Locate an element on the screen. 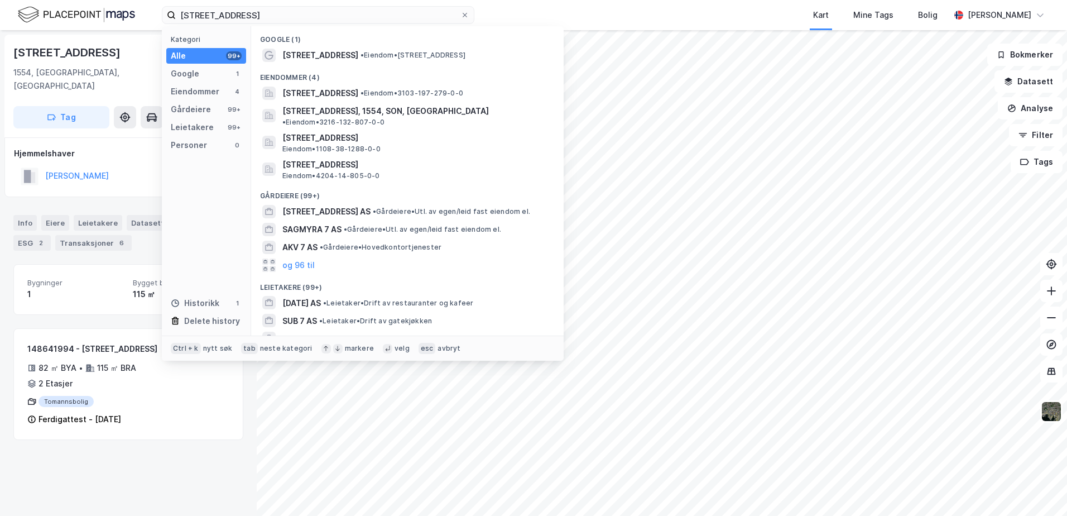 This screenshot has height=516, width=1067. span: Leietaker • Snekkerarbeid is located at coordinates (372, 339).